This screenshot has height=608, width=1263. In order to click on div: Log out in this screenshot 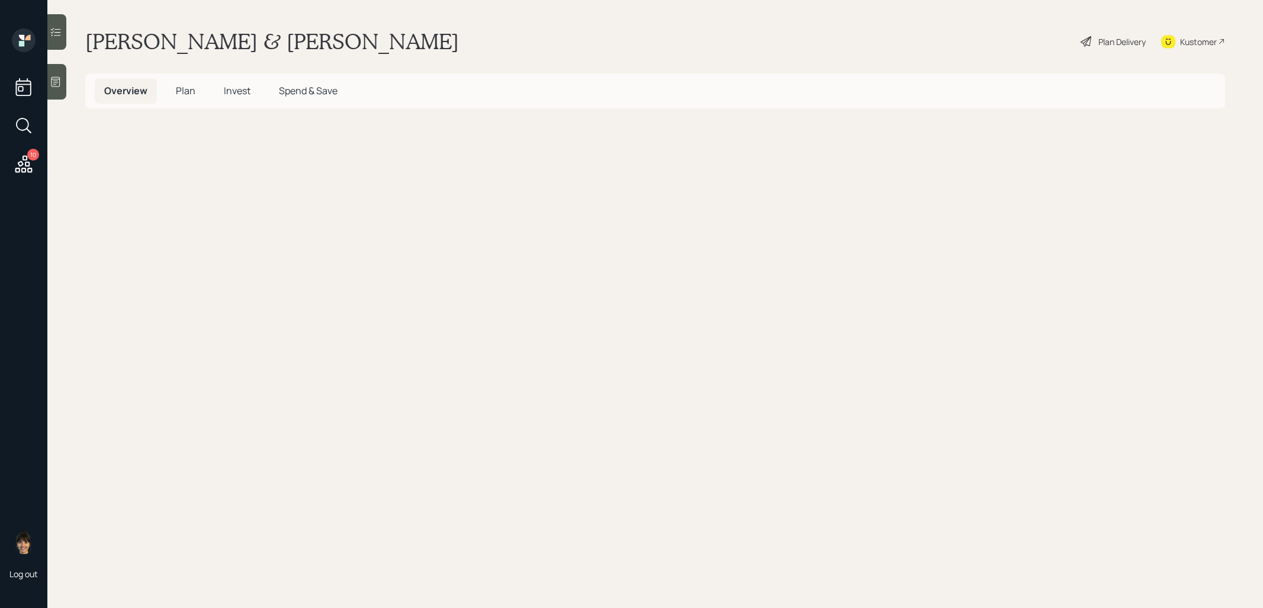, I will do `click(24, 573)`.